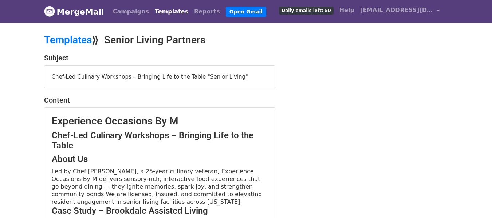  What do you see at coordinates (159, 141) in the screenshot?
I see `h3: Chef-Led Culinary Workshops – Bringing Life to the Table` at bounding box center [159, 141].